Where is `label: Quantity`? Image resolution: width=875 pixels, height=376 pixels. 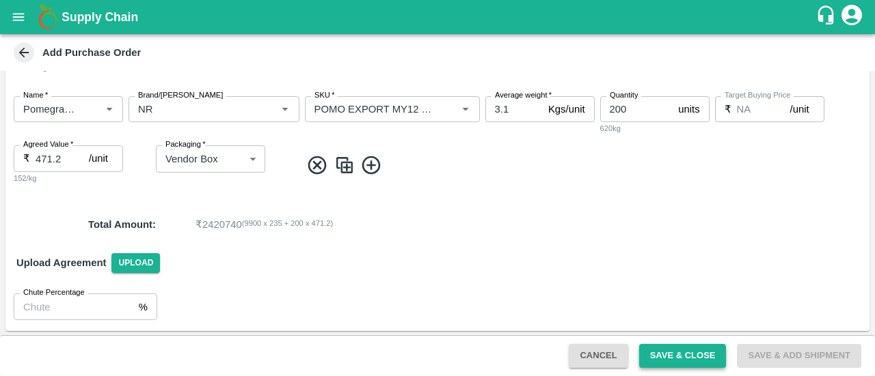 label: Quantity is located at coordinates (623, 96).